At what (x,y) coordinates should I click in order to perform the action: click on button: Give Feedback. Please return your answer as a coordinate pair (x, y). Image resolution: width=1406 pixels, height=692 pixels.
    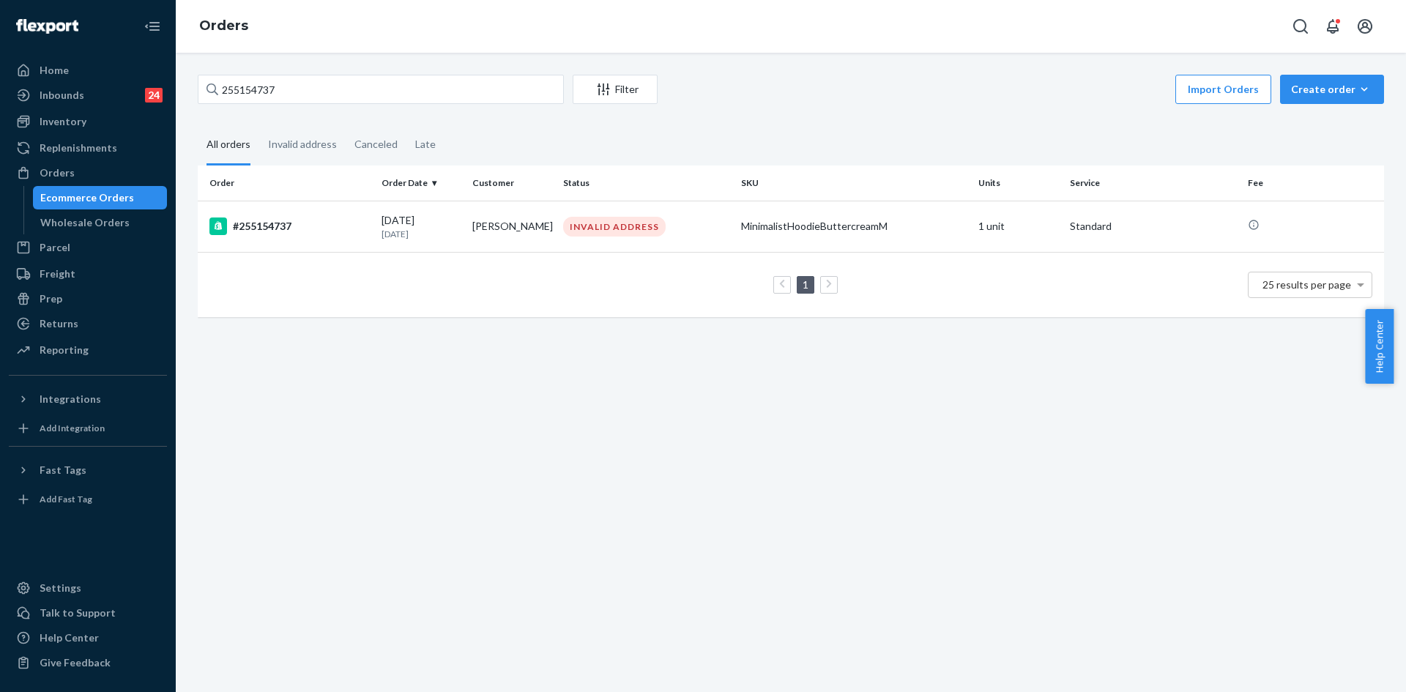
    Looking at the image, I should click on (88, 663).